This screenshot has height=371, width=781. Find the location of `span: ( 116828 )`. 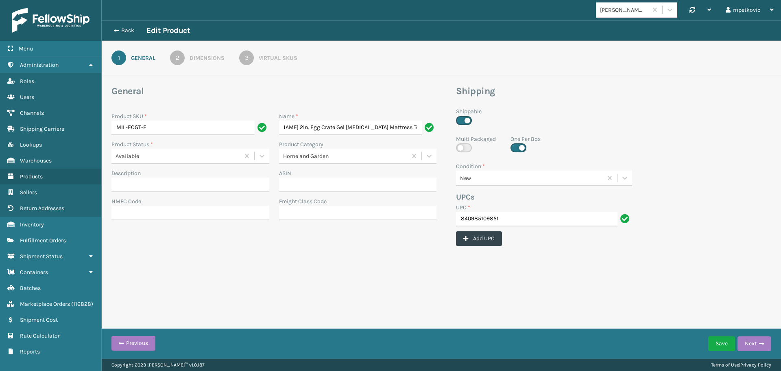

span: ( 116828 ) is located at coordinates (82, 304).